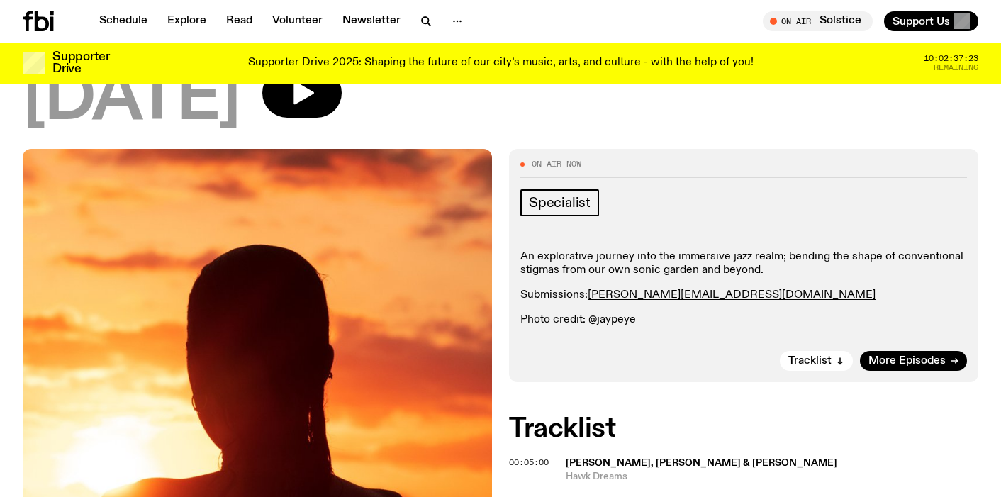 This screenshot has height=497, width=1001. I want to click on span: Specialist, so click(559, 203).